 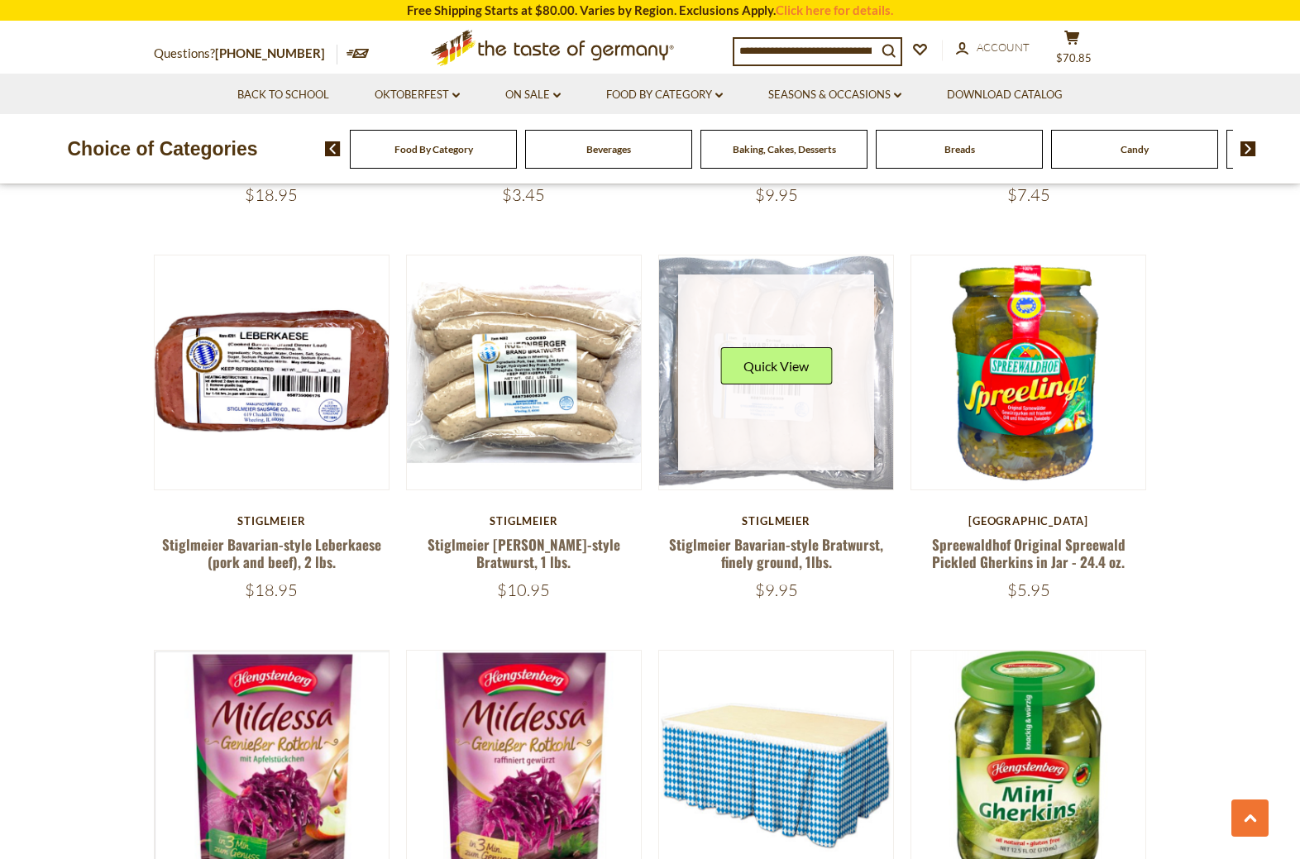 What do you see at coordinates (1005, 95) in the screenshot?
I see `a: Download Catalog` at bounding box center [1005, 95].